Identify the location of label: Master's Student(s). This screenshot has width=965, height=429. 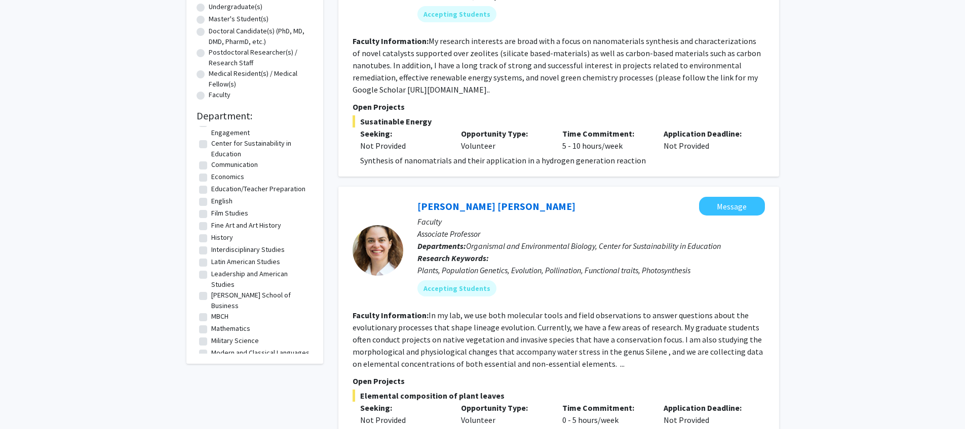
(238, 19).